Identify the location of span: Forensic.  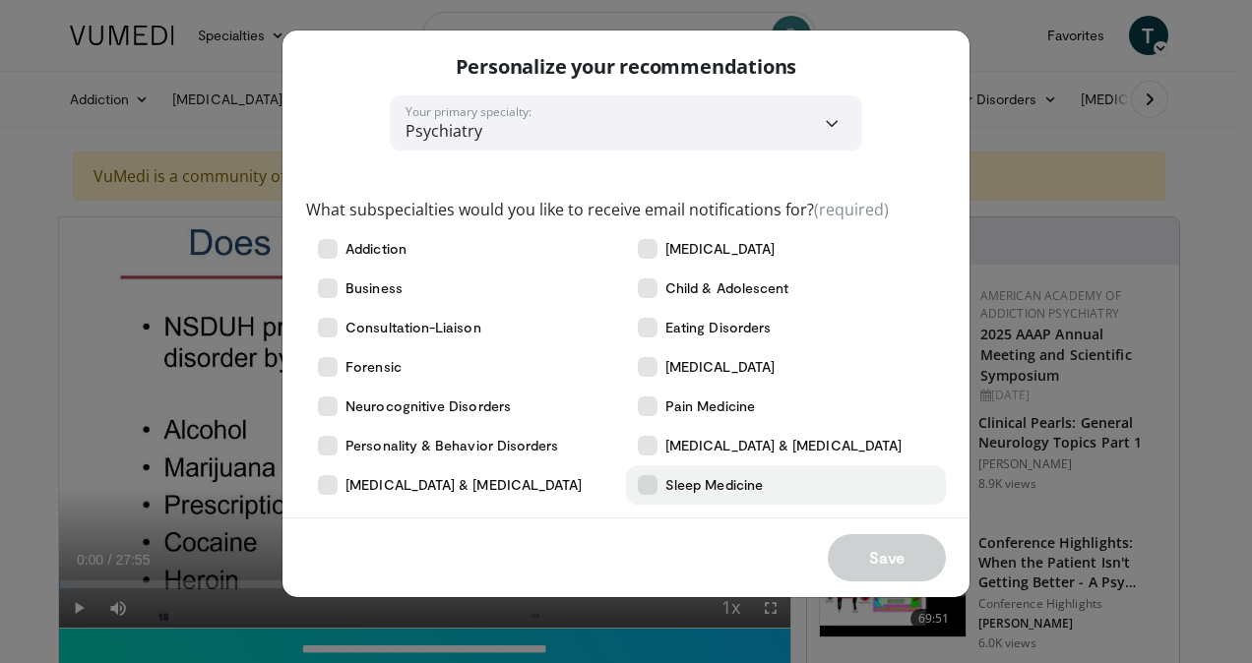
(373, 367).